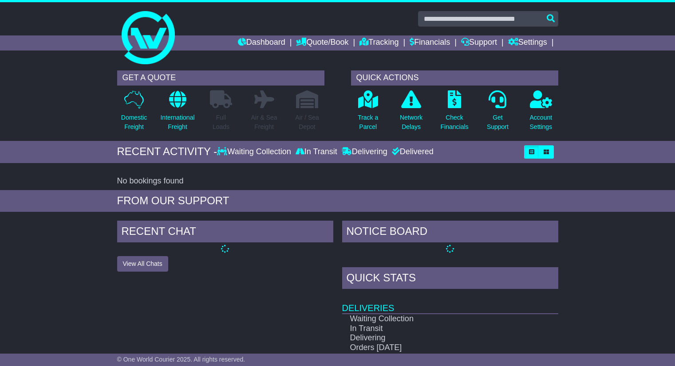 The image size is (675, 366). I want to click on a: Quote/Book, so click(322, 43).